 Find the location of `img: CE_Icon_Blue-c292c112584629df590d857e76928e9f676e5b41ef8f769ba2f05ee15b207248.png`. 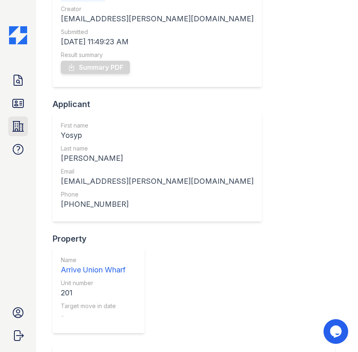

img: CE_Icon_Blue-c292c112584629df590d857e76928e9f676e5b41ef8f769ba2f05ee15b207248.png is located at coordinates (18, 35).